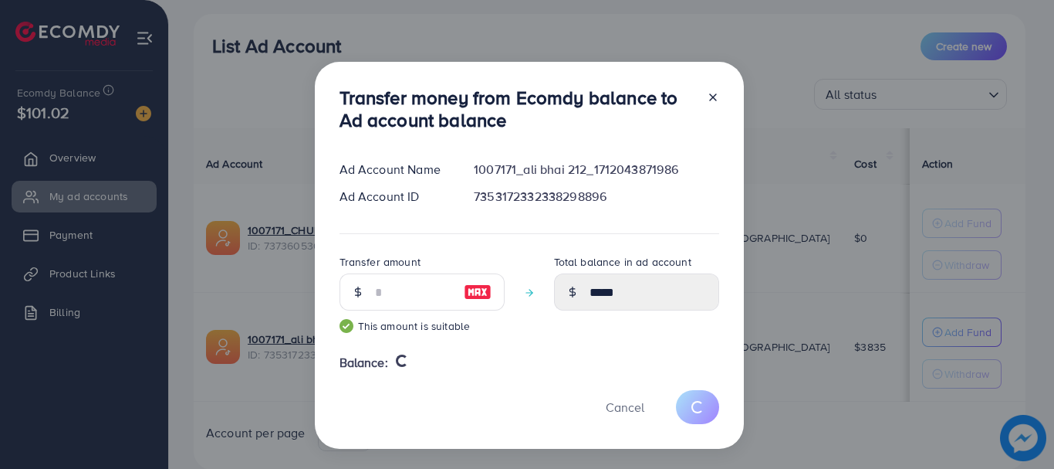 Image resolution: width=1054 pixels, height=469 pixels. I want to click on div: Ad Account ID, so click(394, 196).